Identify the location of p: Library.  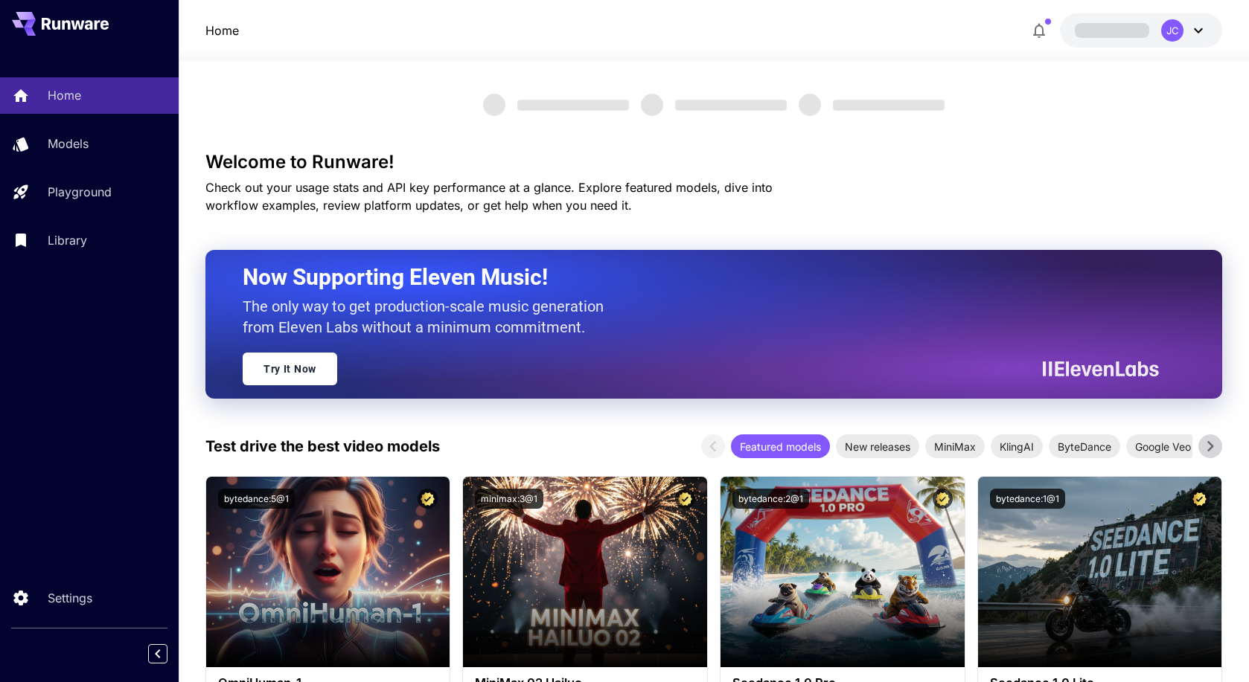
(67, 240).